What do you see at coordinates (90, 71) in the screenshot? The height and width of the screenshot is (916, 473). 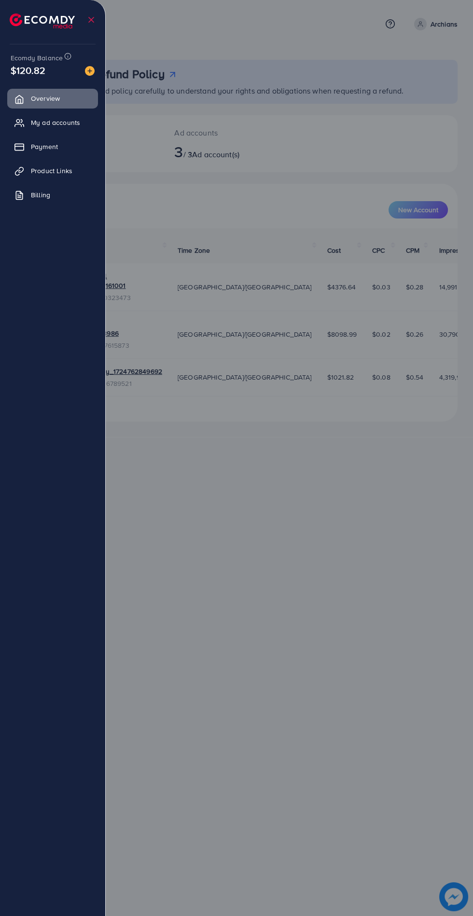 I see `img: image` at bounding box center [90, 71].